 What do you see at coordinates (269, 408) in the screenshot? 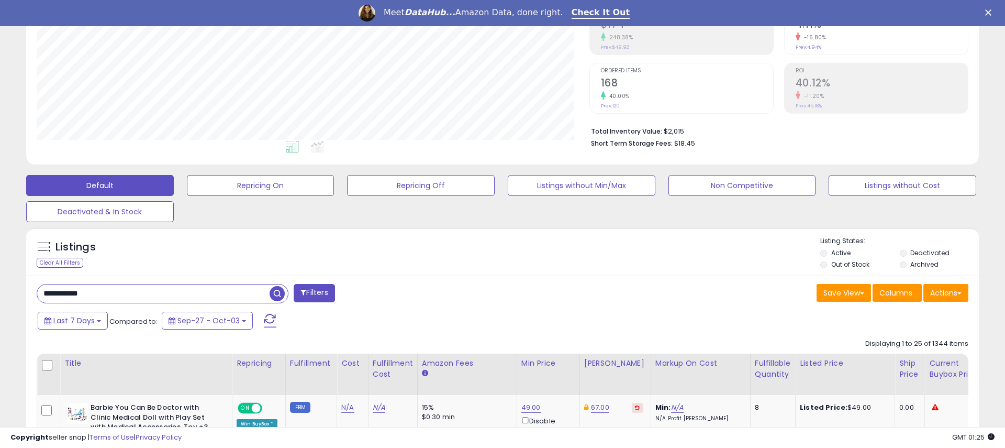
I see `span: OFF` at bounding box center [269, 408].